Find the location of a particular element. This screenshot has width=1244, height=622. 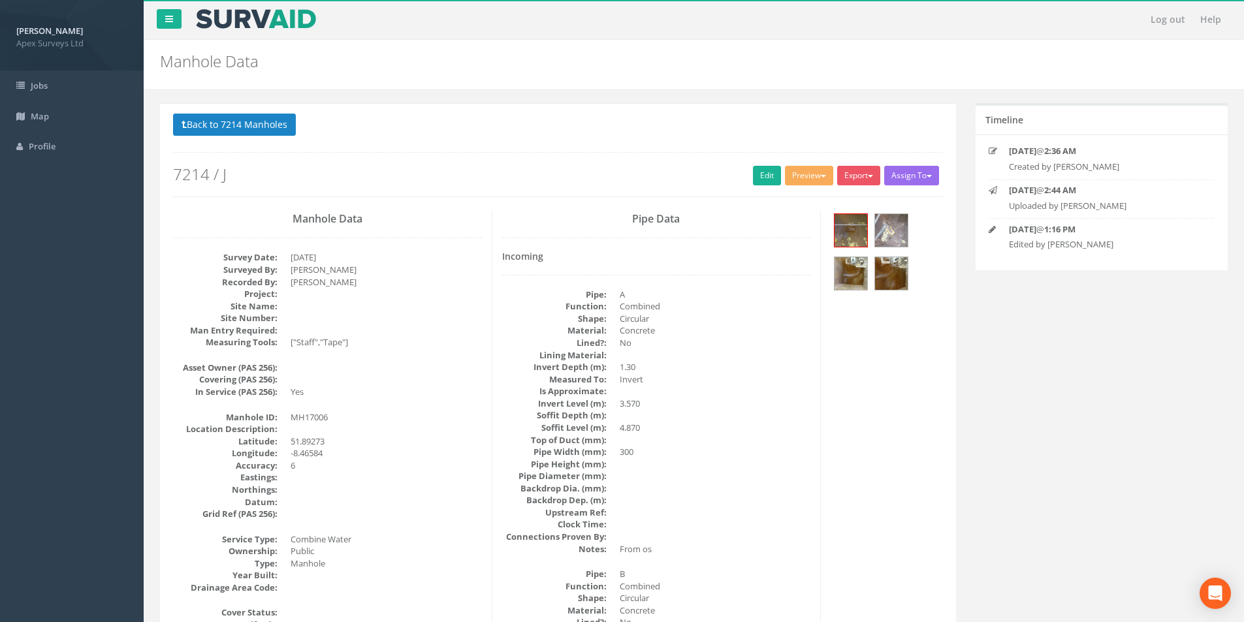

dt: Grid Ref (PAS 256): is located at coordinates (225, 514).